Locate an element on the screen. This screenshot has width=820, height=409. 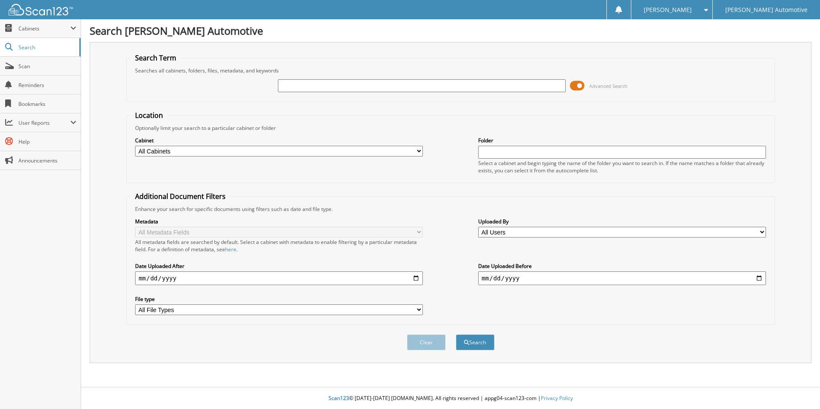
span: Scan123 is located at coordinates (339, 398).